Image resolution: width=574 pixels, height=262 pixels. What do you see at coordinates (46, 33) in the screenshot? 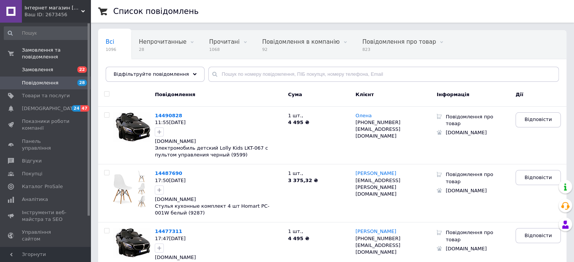
I see `input: Пошук` at bounding box center [46, 33].